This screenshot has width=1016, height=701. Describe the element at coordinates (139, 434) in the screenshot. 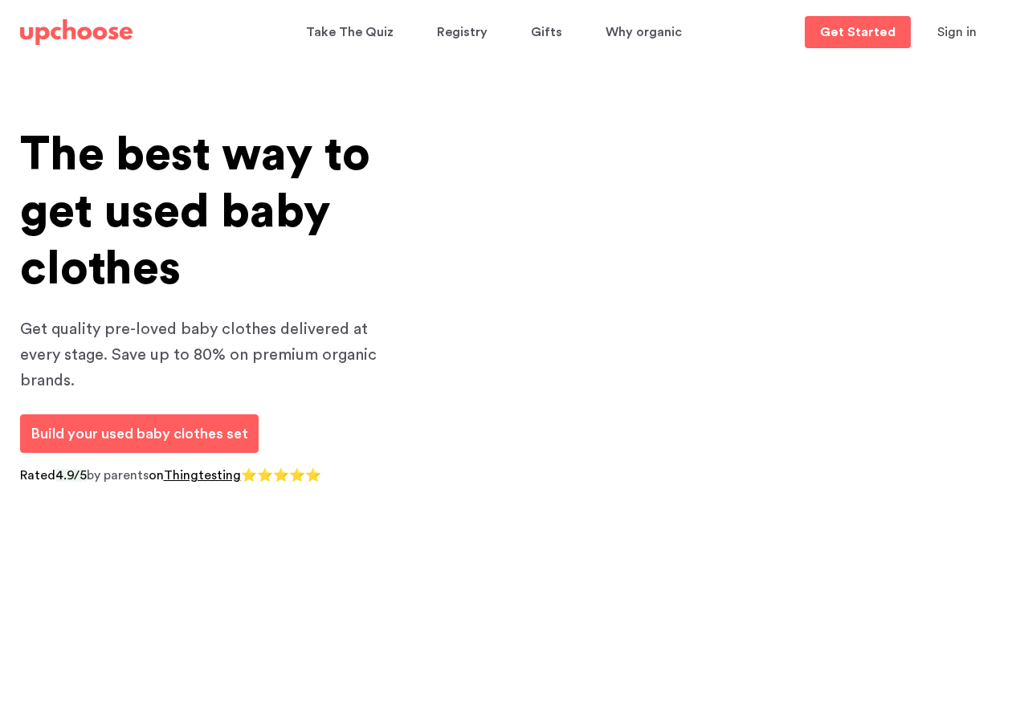

I see `span: Build your used baby clothes set` at that location.